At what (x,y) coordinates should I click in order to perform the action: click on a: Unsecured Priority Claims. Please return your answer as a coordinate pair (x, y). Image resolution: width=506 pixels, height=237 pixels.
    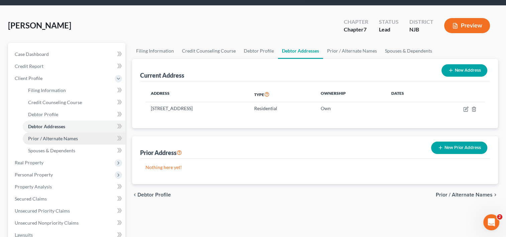
    Looking at the image, I should click on (67, 211).